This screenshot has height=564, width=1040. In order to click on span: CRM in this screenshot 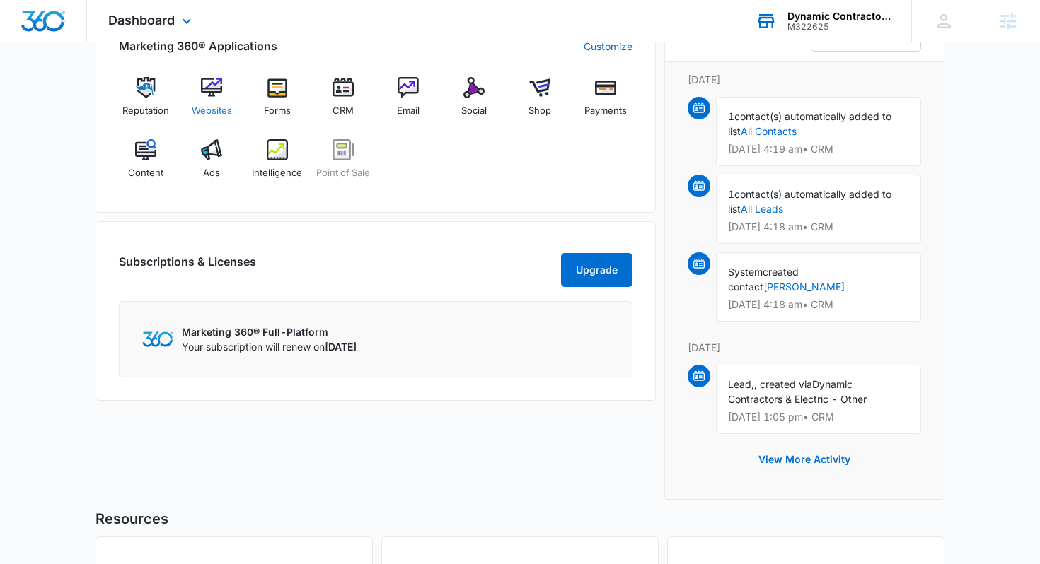, I will do `click(343, 111)`.